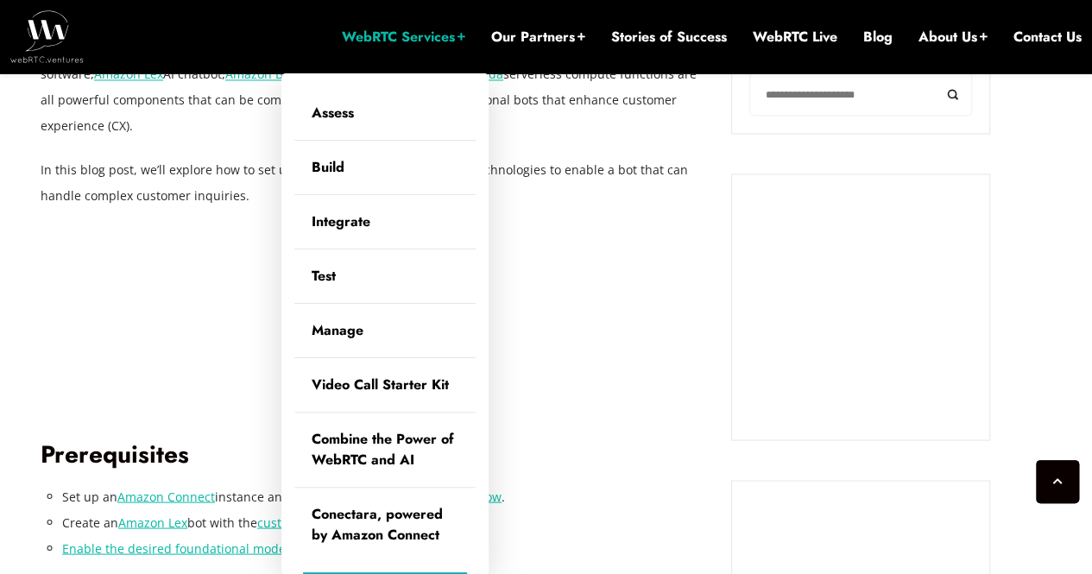  Describe the element at coordinates (383, 548) in the screenshot. I see `li: in .` at that location.